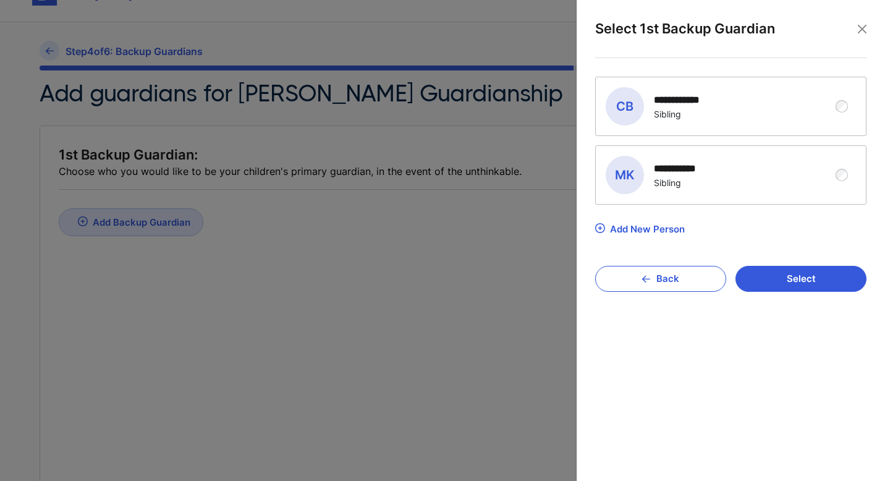  I want to click on button: Close, so click(862, 29).